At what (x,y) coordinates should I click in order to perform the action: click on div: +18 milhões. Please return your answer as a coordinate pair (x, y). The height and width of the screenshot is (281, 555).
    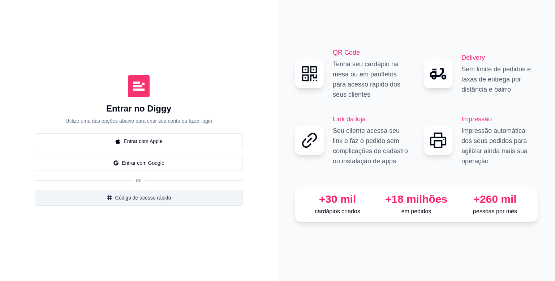
    Looking at the image, I should click on (416, 199).